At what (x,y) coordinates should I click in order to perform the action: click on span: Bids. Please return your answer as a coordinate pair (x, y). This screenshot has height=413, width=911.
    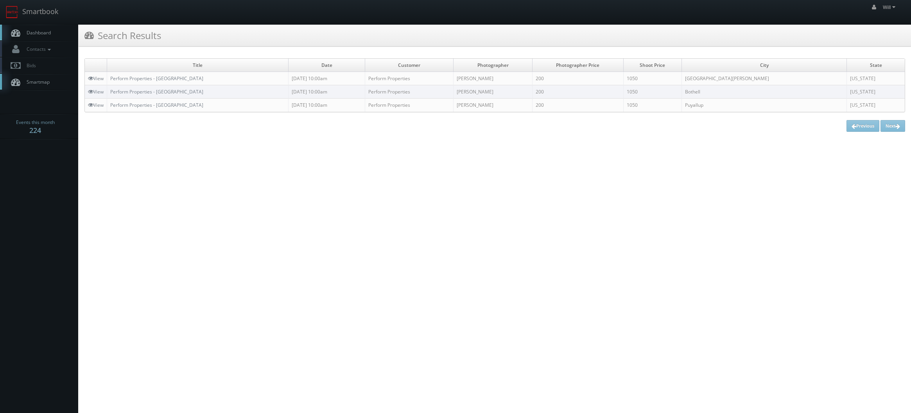
    Looking at the image, I should click on (29, 65).